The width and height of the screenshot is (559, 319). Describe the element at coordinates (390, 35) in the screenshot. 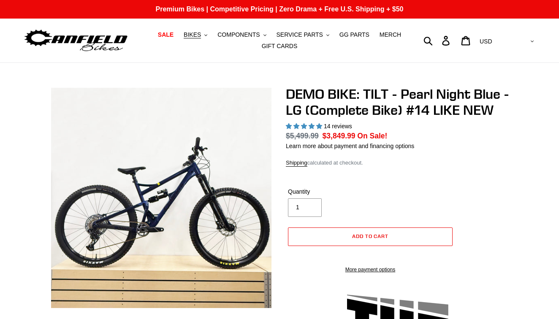

I see `a: MERCH` at that location.